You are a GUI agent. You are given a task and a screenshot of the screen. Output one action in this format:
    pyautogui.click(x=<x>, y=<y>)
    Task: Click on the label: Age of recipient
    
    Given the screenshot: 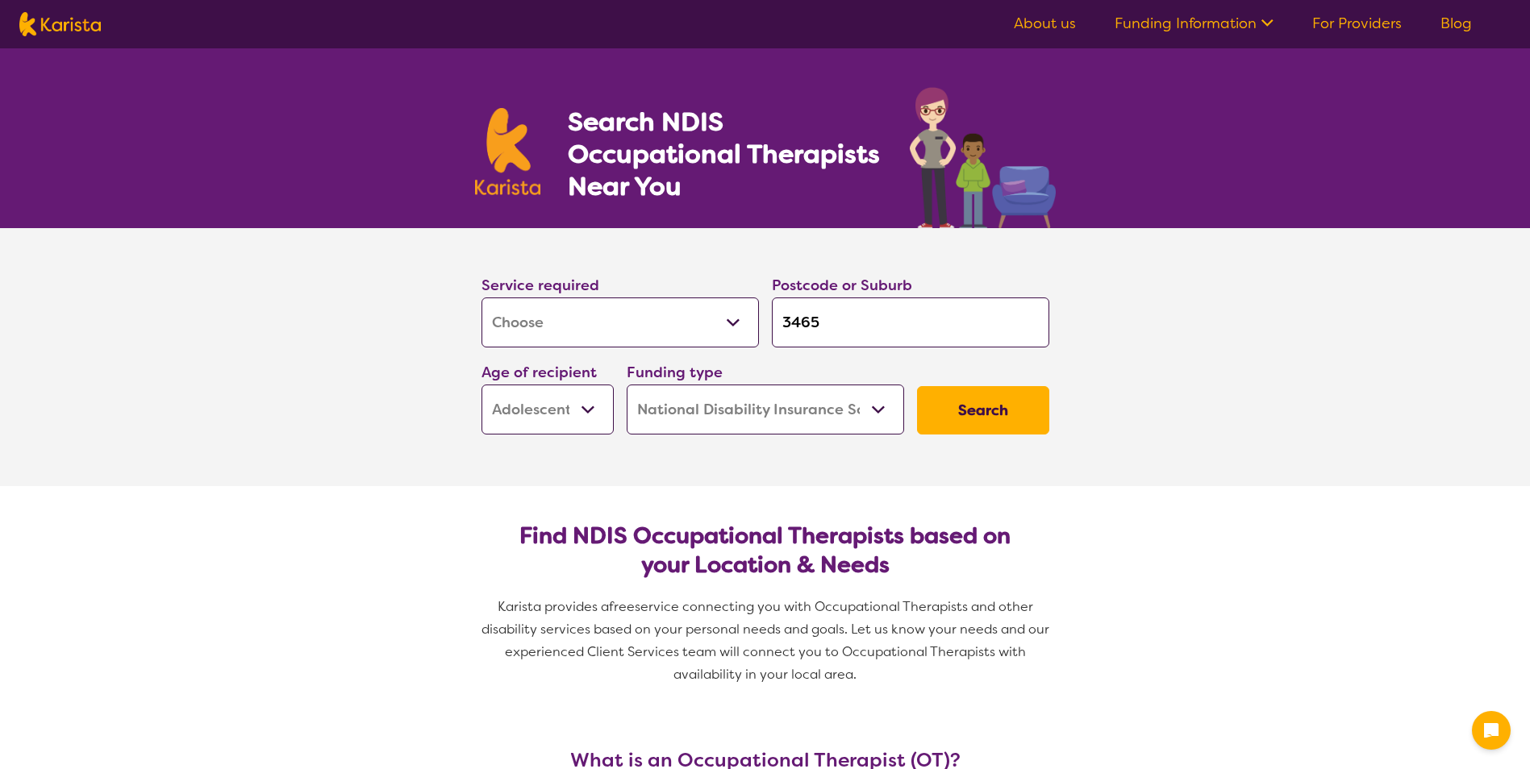 What is the action you would take?
    pyautogui.click(x=539, y=373)
    